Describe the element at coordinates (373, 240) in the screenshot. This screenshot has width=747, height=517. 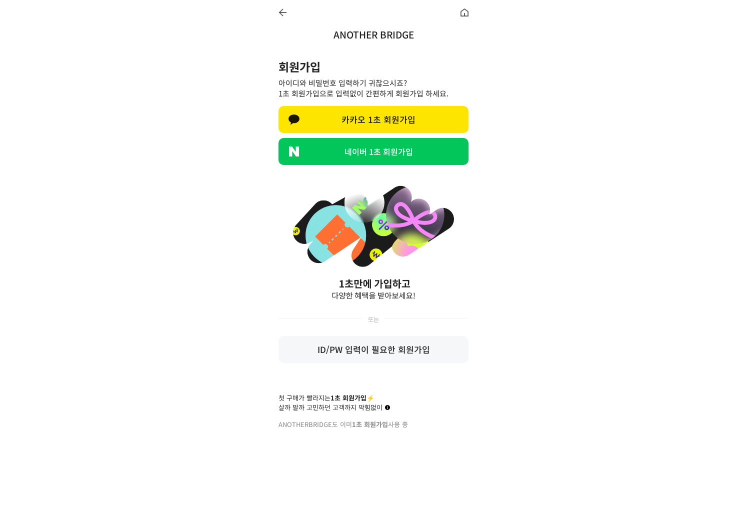
I see `img: banner` at that location.